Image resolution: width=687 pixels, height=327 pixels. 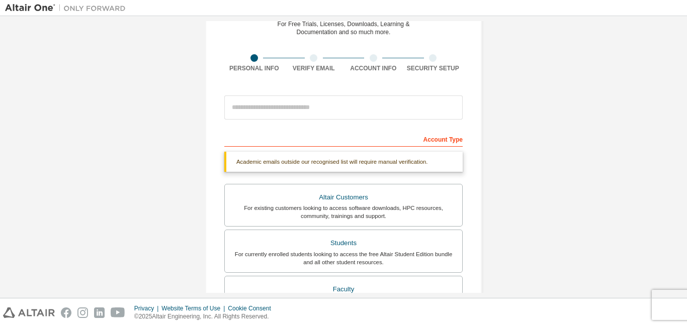 I want to click on div: Verify Email, so click(x=314, y=68).